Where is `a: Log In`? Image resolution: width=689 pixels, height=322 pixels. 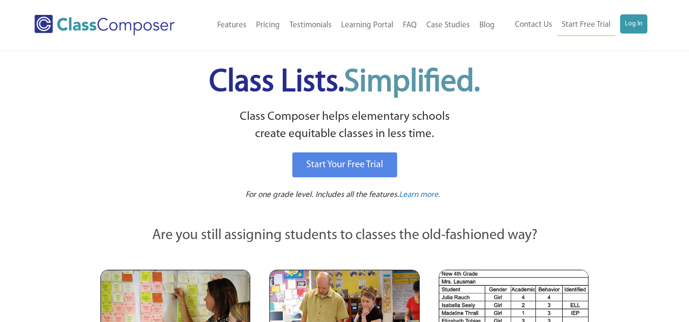 a: Log In is located at coordinates (634, 24).